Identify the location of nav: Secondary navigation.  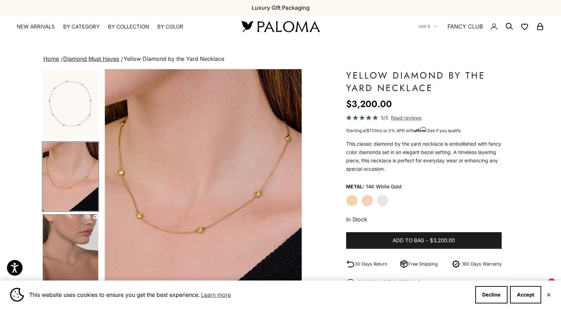
(481, 26).